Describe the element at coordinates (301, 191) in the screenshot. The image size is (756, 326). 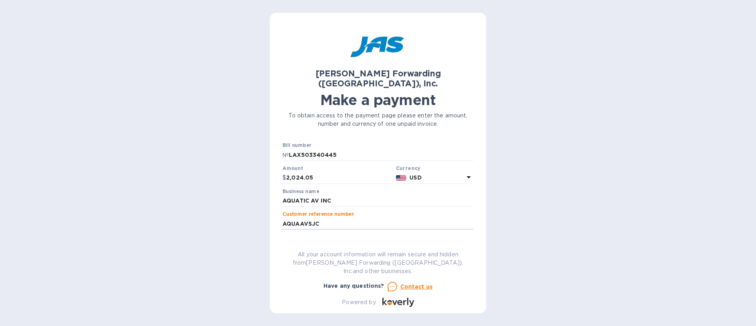
I see `label: Business name` at that location.